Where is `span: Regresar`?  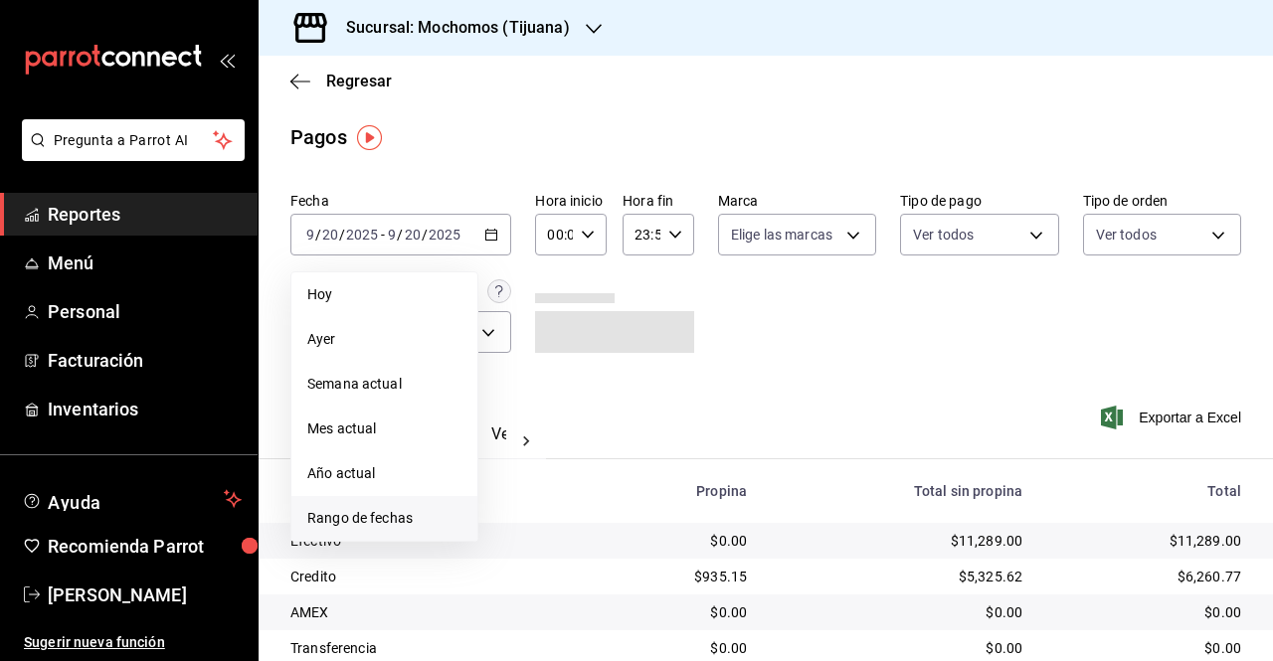 span: Regresar is located at coordinates (359, 81).